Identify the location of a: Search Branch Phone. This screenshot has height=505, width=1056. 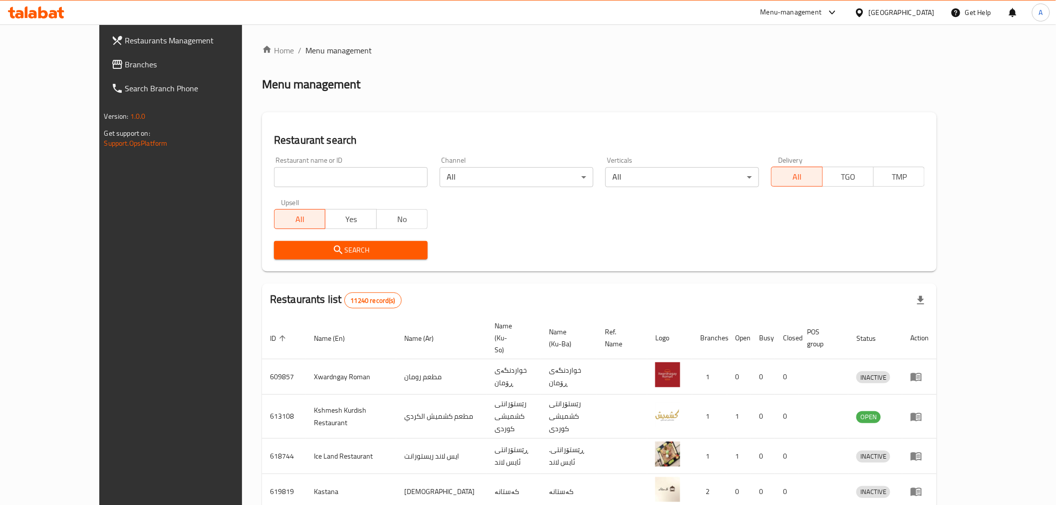
(189, 88).